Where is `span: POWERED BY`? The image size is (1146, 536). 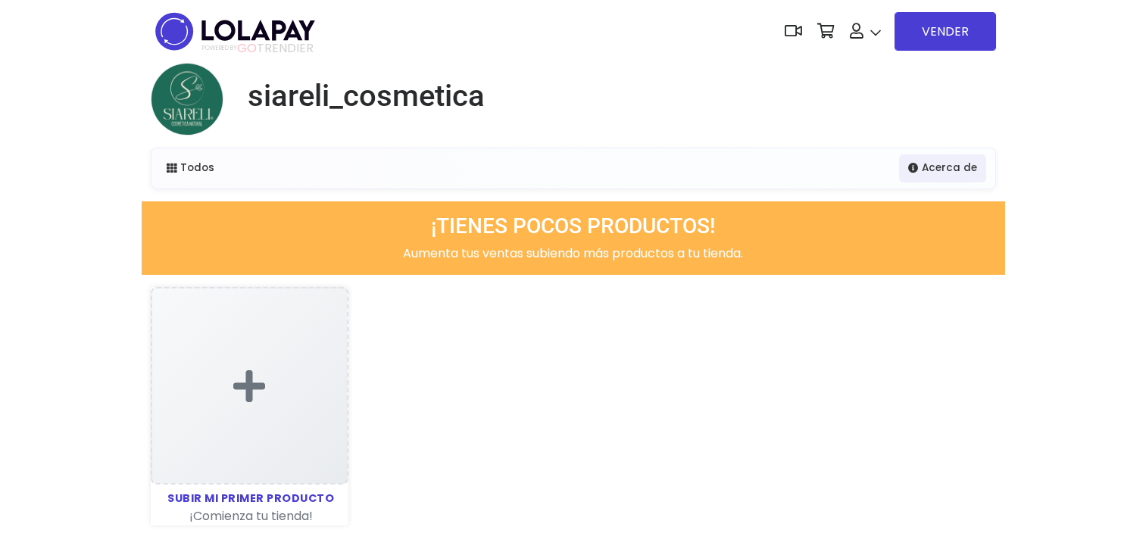
span: POWERED BY is located at coordinates (220, 48).